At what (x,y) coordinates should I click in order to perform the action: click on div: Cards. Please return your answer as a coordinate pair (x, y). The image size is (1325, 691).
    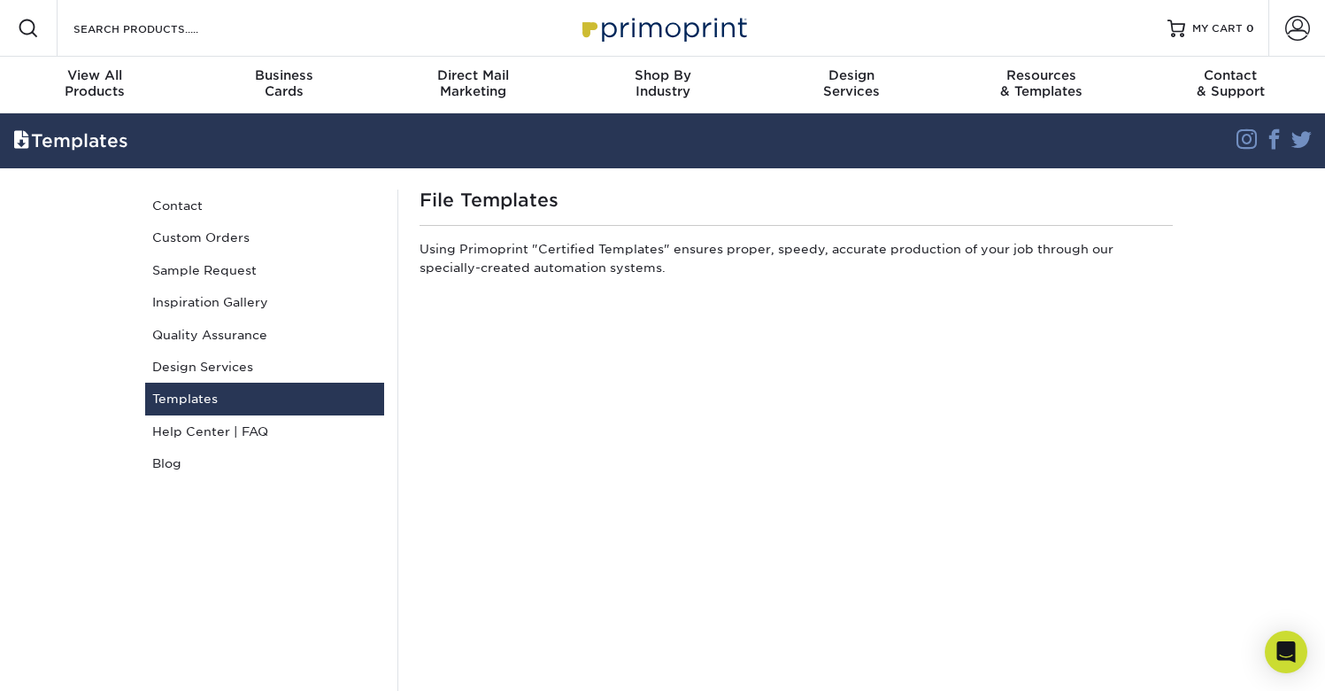
    Looking at the image, I should click on (284, 83).